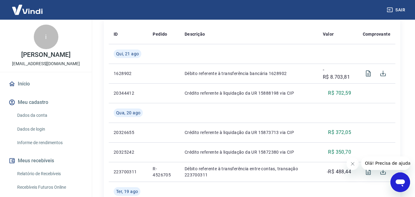  I want to click on p: R$ 372,05, so click(339, 132).